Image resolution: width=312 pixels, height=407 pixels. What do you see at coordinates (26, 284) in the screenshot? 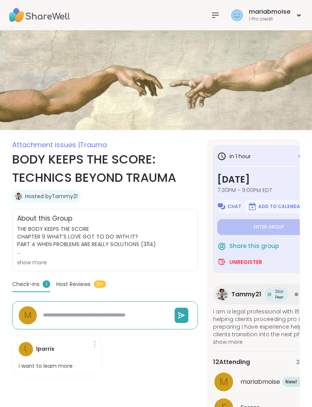
I see `span: Check-ins` at bounding box center [26, 284].